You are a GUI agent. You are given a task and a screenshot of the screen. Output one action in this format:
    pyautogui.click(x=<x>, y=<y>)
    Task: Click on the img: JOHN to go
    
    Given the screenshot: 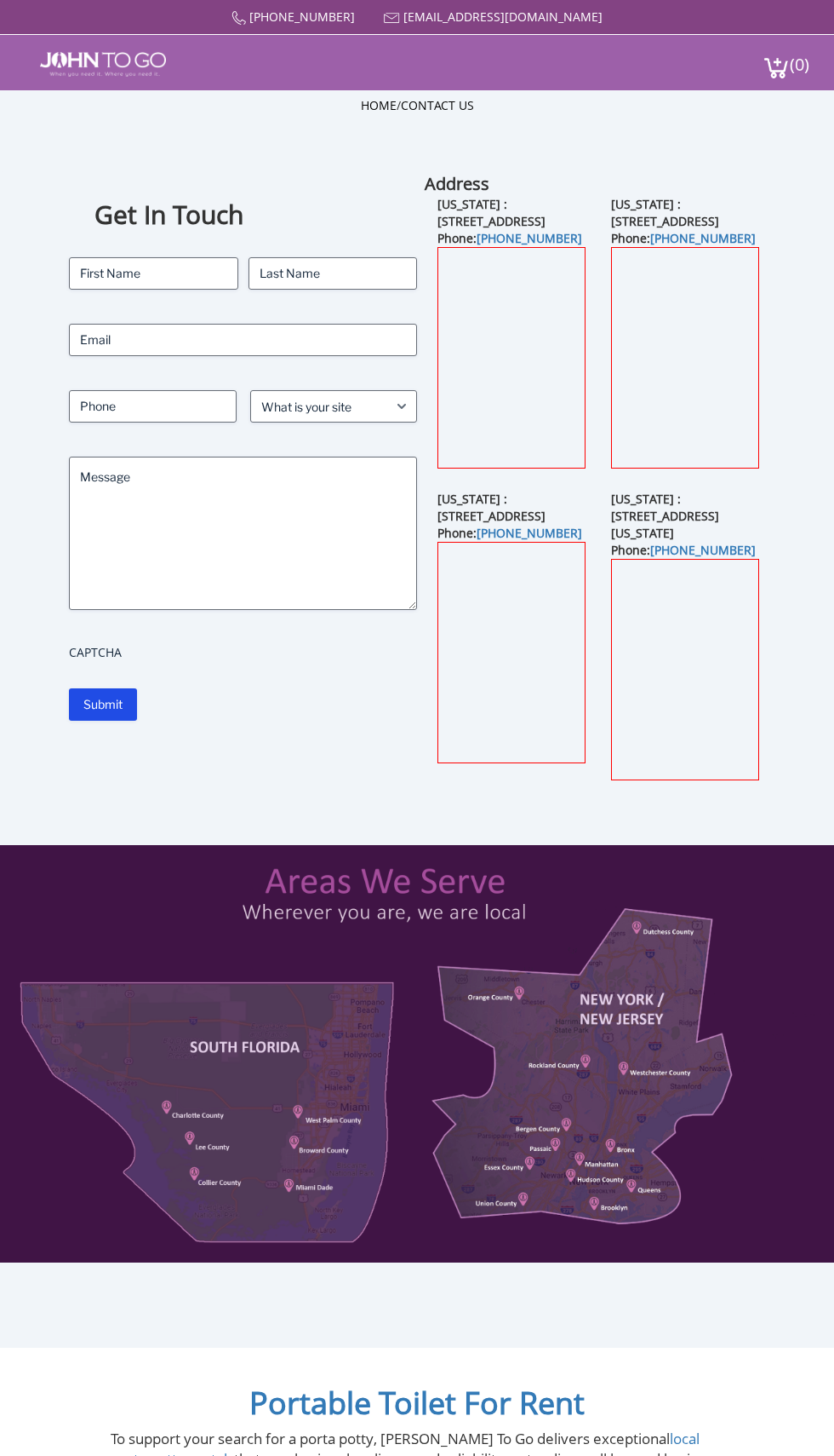 What is the action you would take?
    pyautogui.click(x=103, y=64)
    